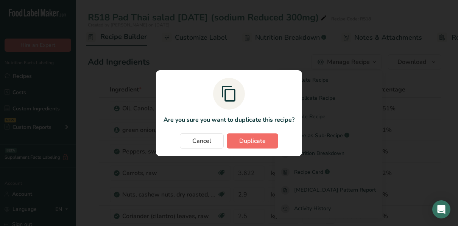 The width and height of the screenshot is (458, 226). Describe the element at coordinates (202, 141) in the screenshot. I see `button: Cancel` at that location.